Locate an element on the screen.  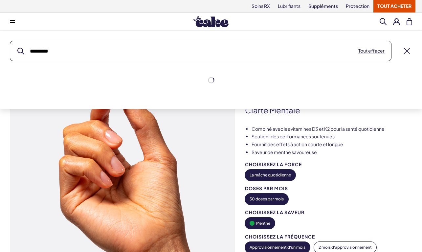
li: Fournit des effets à action courte et longue is located at coordinates (332, 145).